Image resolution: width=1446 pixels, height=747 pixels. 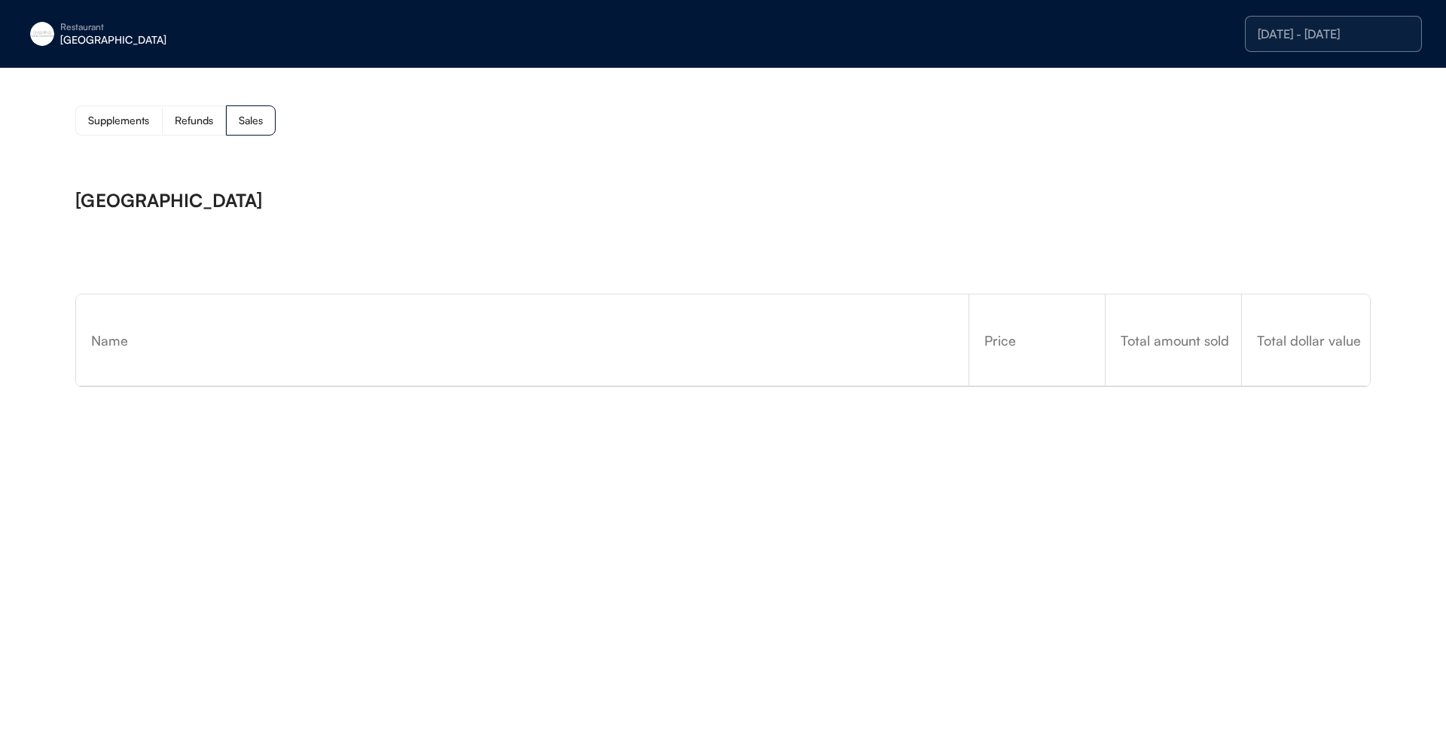 I want to click on div: Price, so click(x=1037, y=340).